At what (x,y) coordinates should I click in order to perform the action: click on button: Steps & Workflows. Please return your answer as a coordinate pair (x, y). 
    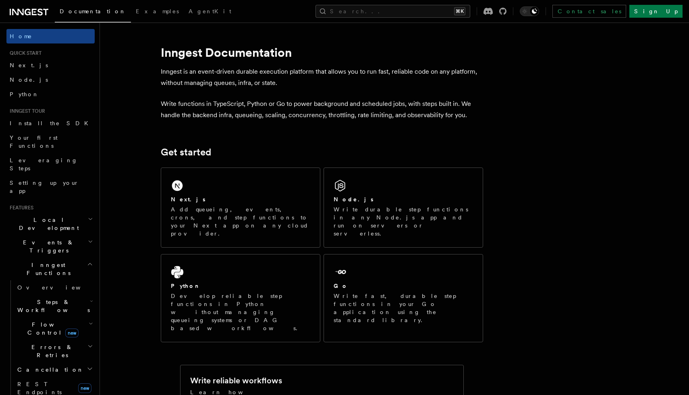
    Looking at the image, I should click on (54, 306).